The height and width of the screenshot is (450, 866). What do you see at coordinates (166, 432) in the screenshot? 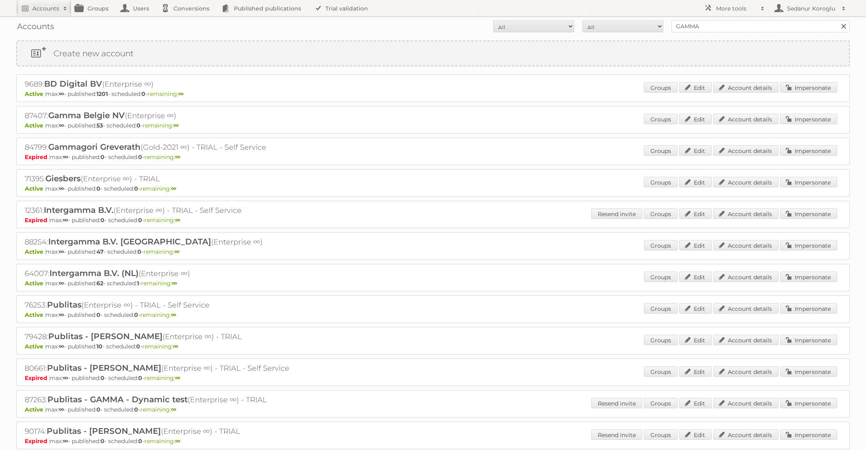
I see `h2: 90174: (Enterprise ∞) - TRIAL` at bounding box center [166, 432].